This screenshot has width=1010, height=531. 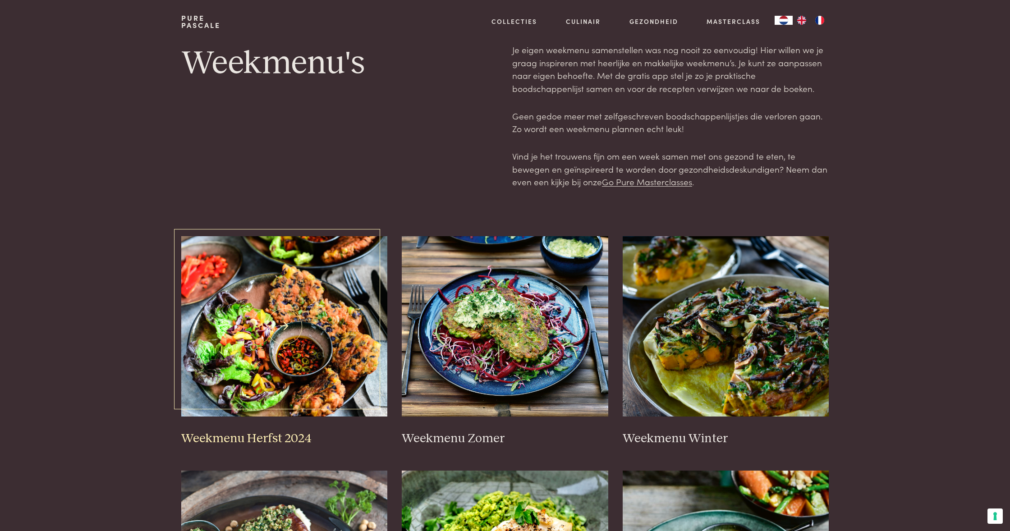 What do you see at coordinates (726, 341) in the screenshot?
I see `a: Weekmenu Winter Weekmenu Winter` at bounding box center [726, 341].